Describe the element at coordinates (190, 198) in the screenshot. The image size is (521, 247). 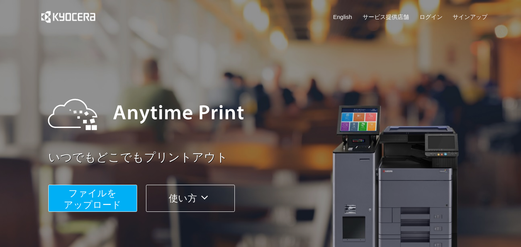
I see `button: 使い方` at that location.